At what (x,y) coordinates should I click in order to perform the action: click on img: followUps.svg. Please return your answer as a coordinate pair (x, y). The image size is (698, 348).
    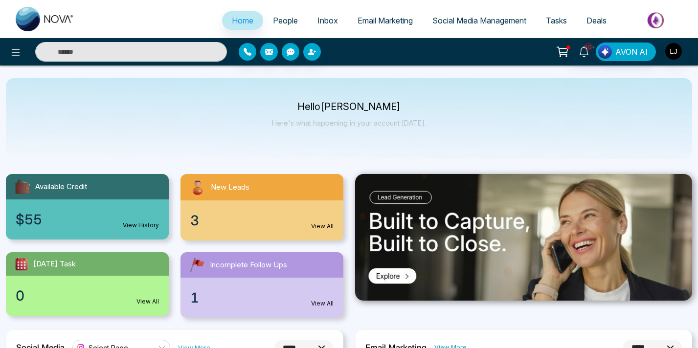
    Looking at the image, I should click on (197, 265).